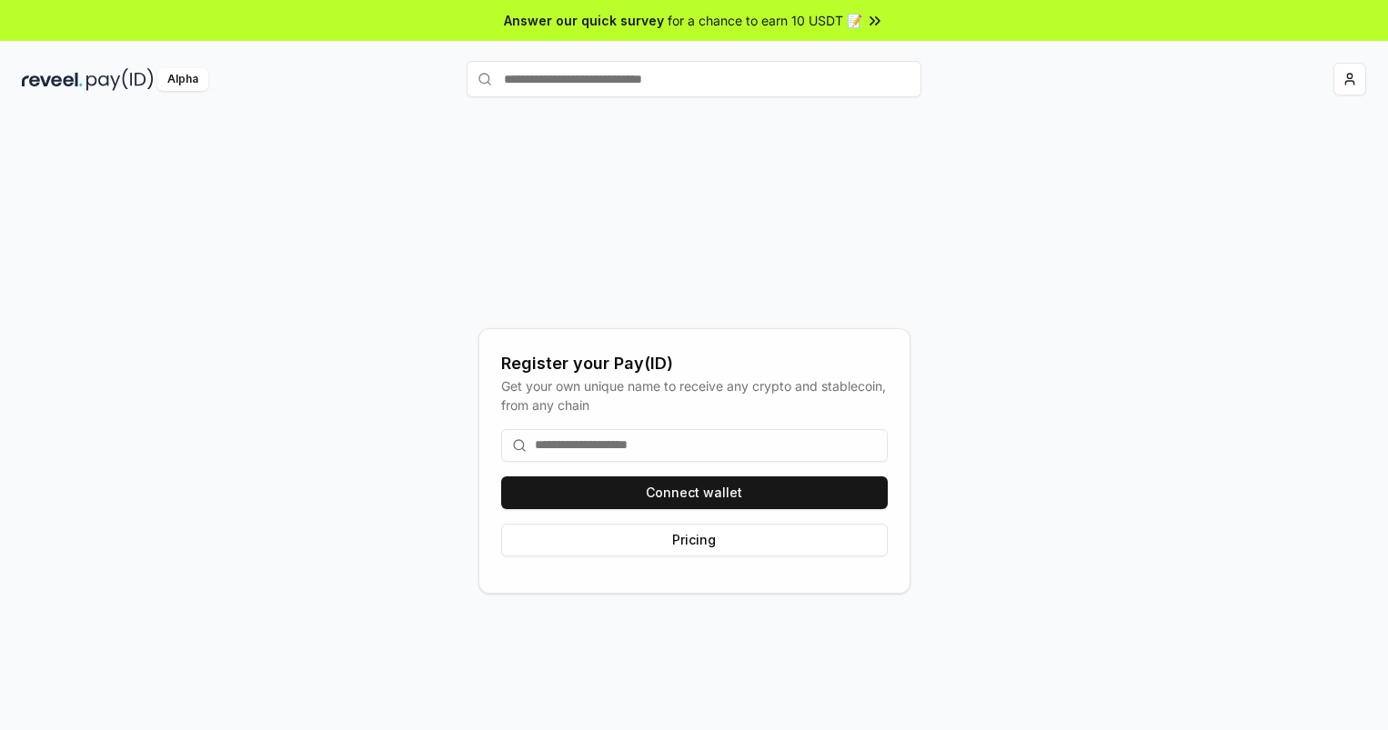 The width and height of the screenshot is (1388, 730). What do you see at coordinates (694, 540) in the screenshot?
I see `button: Pricing` at bounding box center [694, 540].